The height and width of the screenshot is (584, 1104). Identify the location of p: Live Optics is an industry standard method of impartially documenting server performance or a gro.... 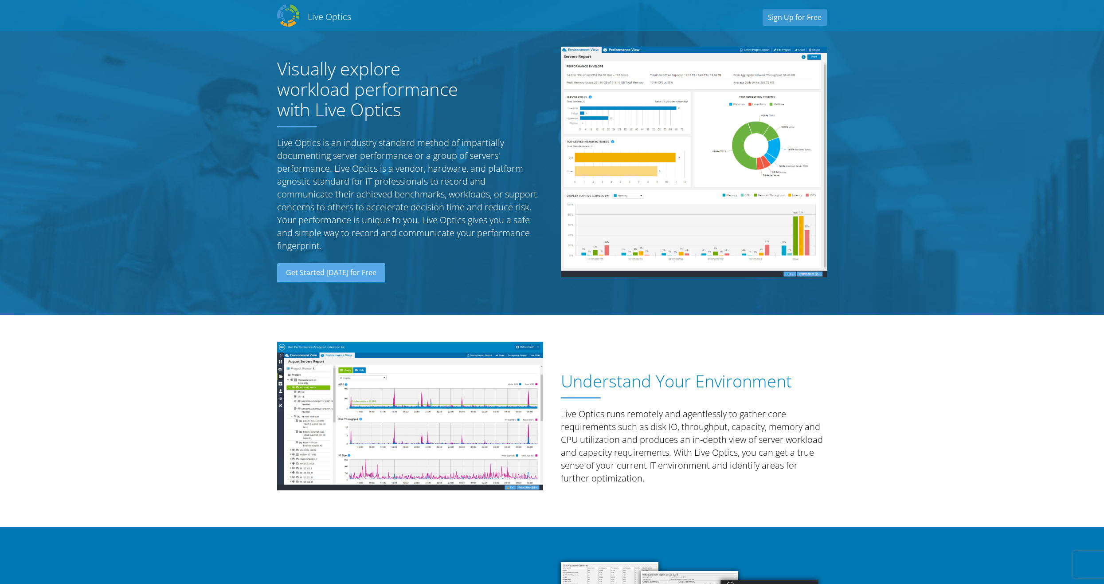
(410, 194).